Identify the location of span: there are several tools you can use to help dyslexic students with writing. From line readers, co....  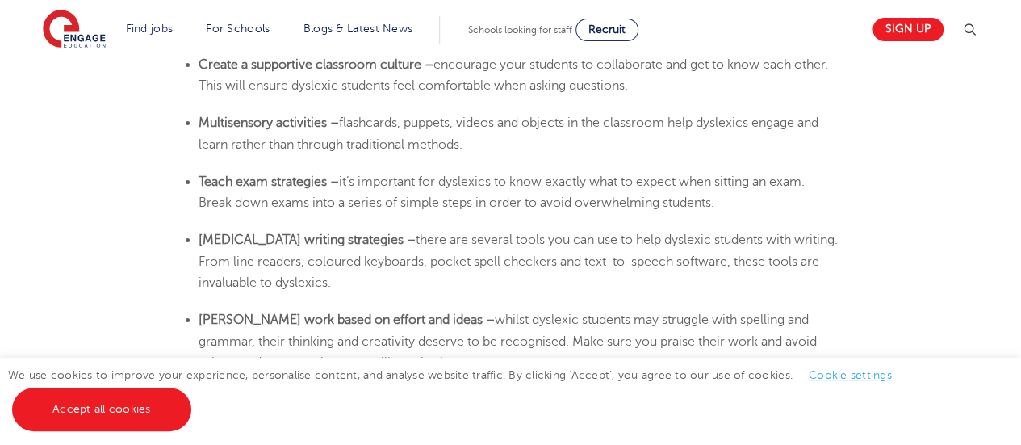
(518, 261).